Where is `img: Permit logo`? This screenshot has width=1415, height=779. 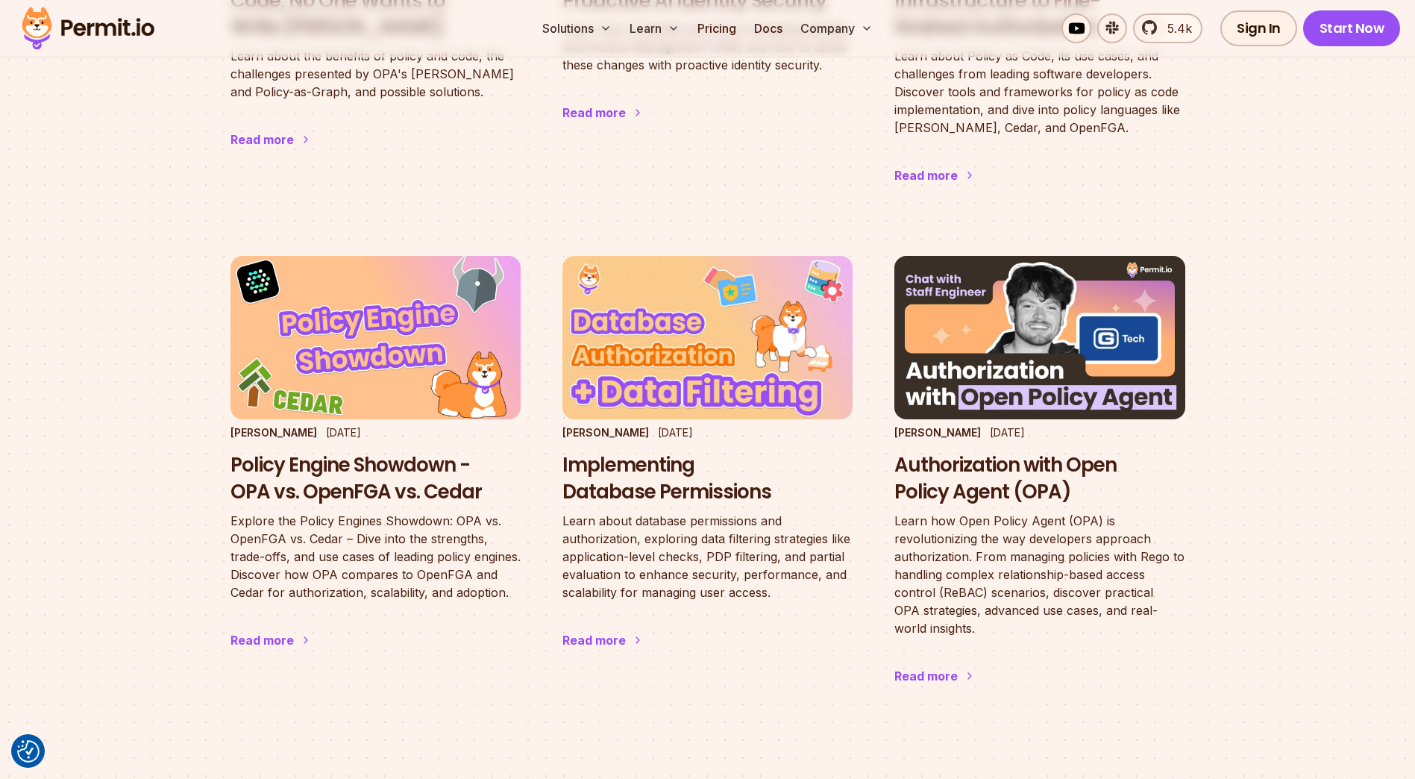 img: Permit logo is located at coordinates (88, 28).